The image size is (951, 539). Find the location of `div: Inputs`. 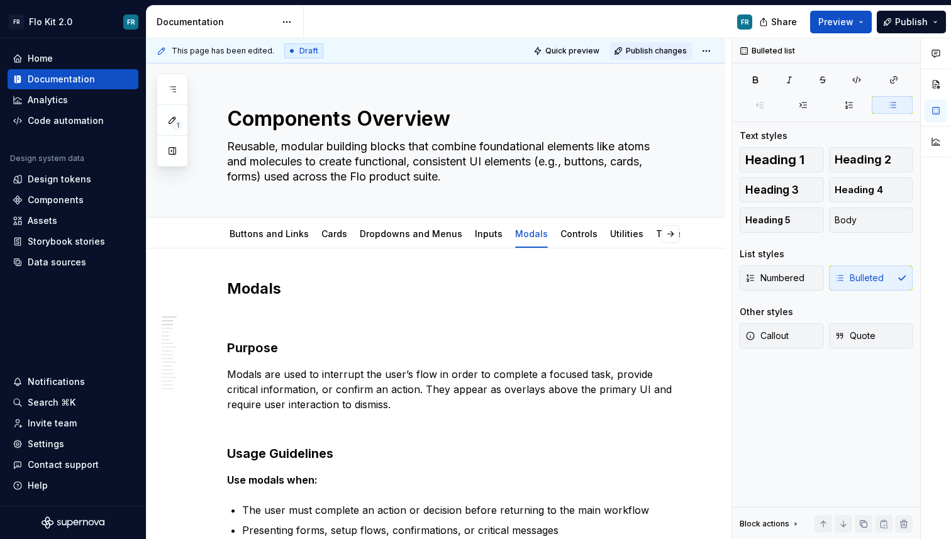

div: Inputs is located at coordinates (488, 233).